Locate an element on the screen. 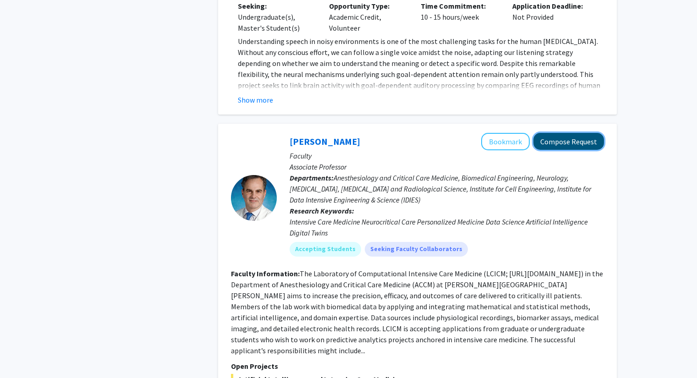  b: Faculty Information: is located at coordinates (265, 274).